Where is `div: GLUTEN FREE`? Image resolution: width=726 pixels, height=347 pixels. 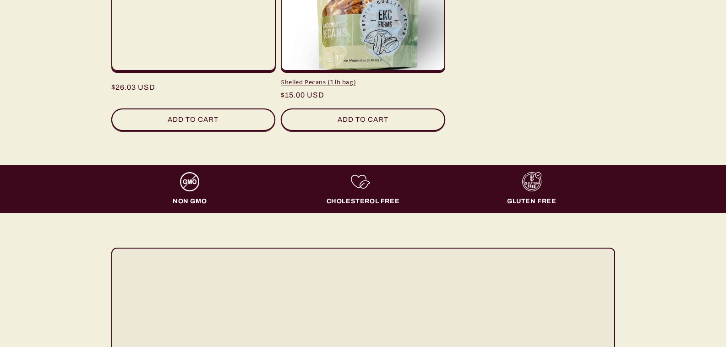 div: GLUTEN FREE is located at coordinates (532, 202).